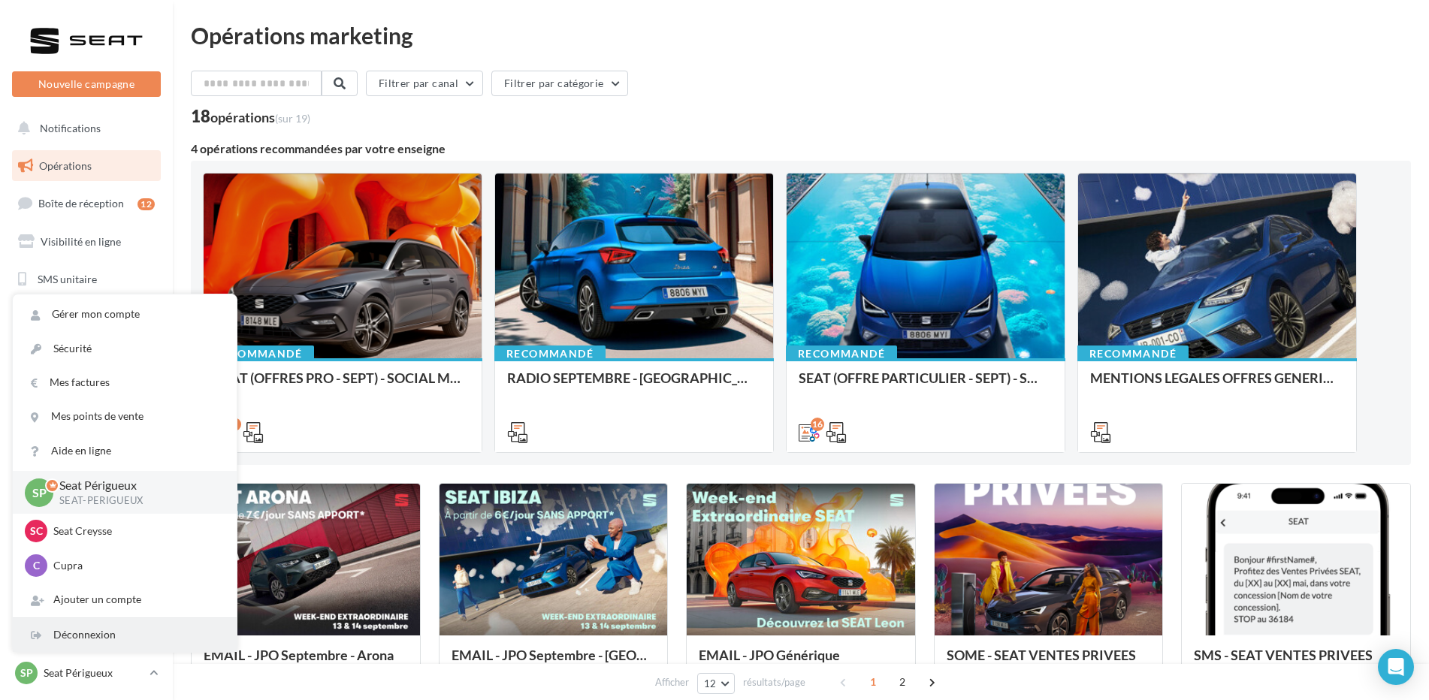 Image resolution: width=1429 pixels, height=700 pixels. I want to click on a: Campagnes DataOnDemand, so click(86, 522).